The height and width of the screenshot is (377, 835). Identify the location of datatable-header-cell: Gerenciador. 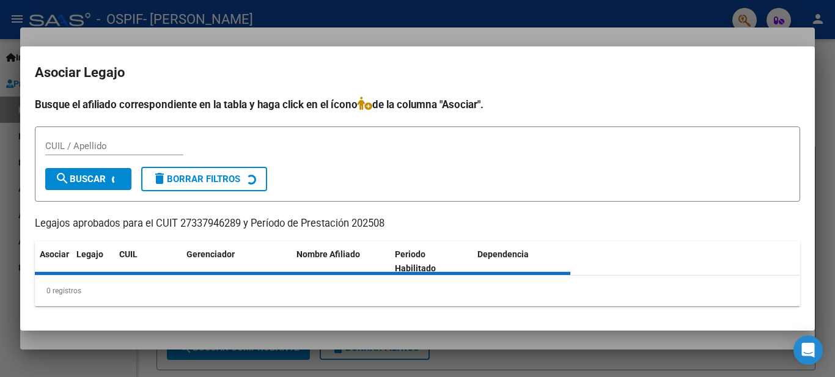
(237, 262).